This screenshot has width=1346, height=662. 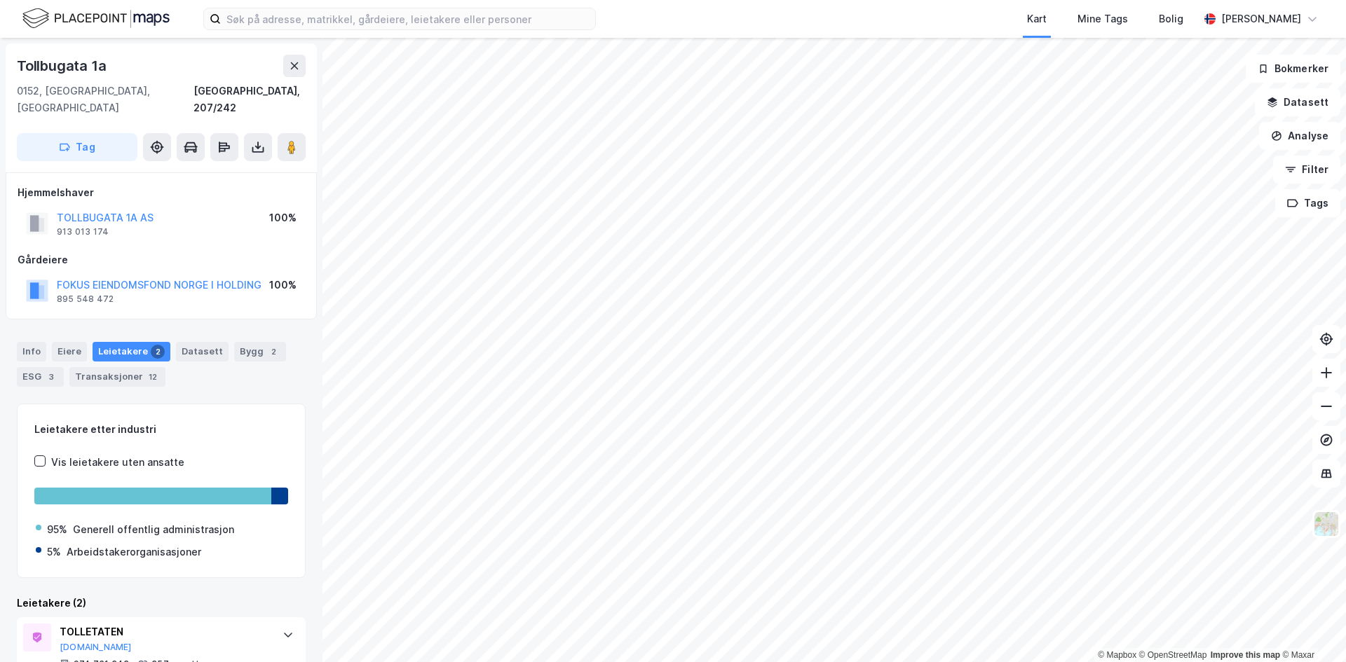 I want to click on div: TOLLETATEN, so click(x=164, y=632).